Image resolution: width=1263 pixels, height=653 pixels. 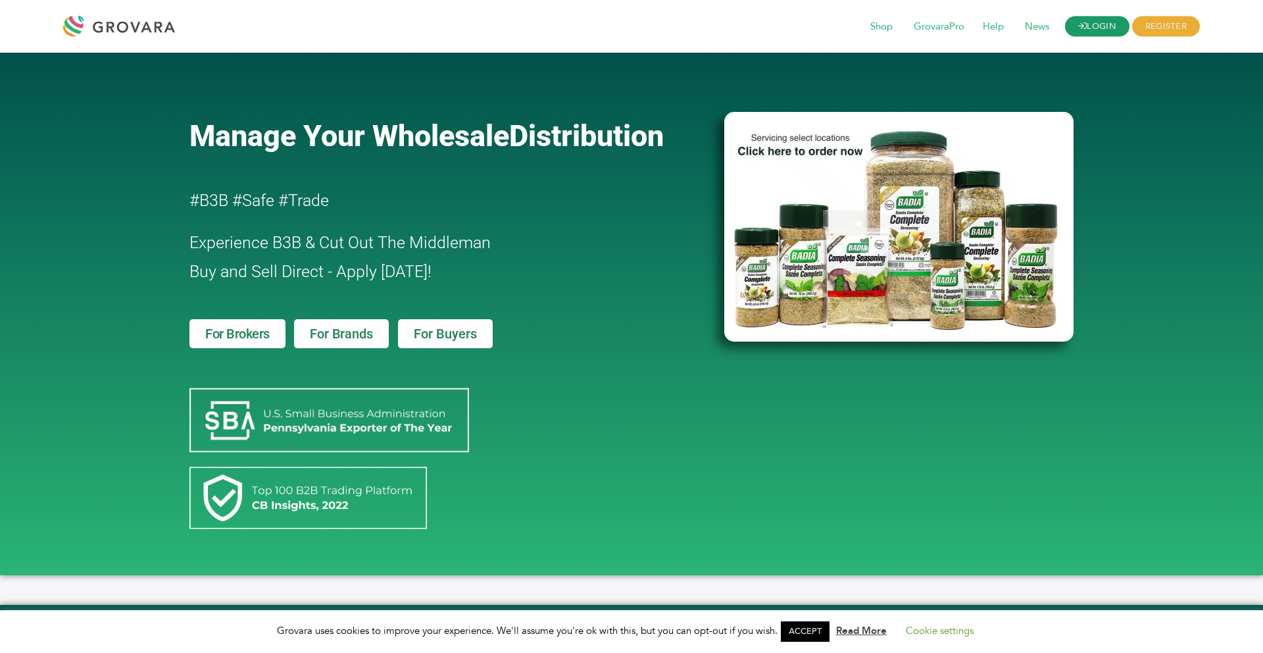 What do you see at coordinates (805, 631) in the screenshot?
I see `a: ACCEPT` at bounding box center [805, 631].